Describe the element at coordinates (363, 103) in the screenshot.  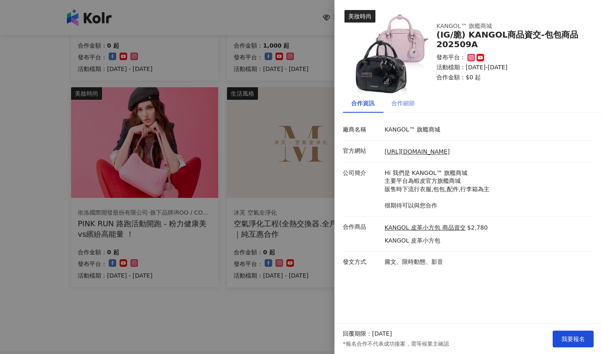
I see `div: 合作資訊` at that location.